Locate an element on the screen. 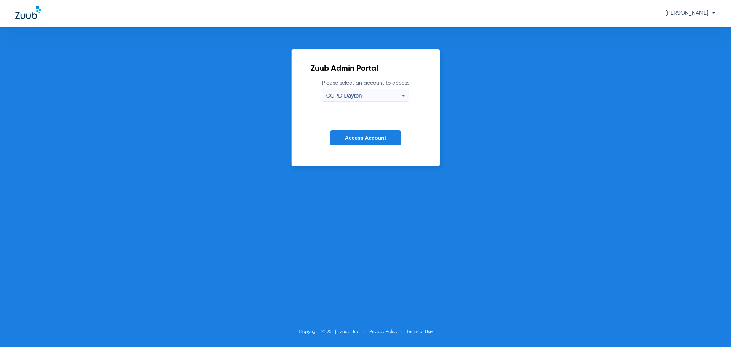  img: Zuub Logo is located at coordinates (28, 12).